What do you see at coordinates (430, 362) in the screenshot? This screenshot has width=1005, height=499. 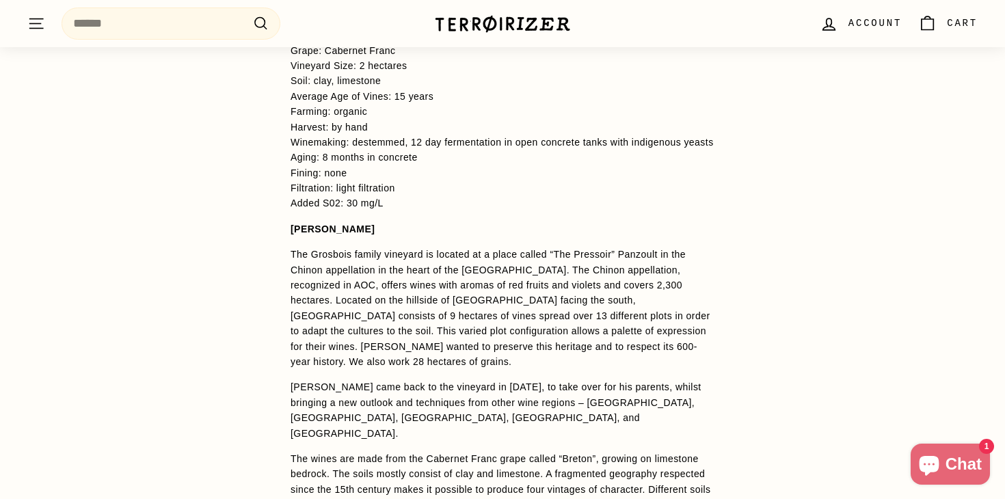 I see `span: Nous travaillons aussi 28 hectares de céréales et 4 ha de prairie ou 4 vaches sont installées.` at bounding box center [430, 362].